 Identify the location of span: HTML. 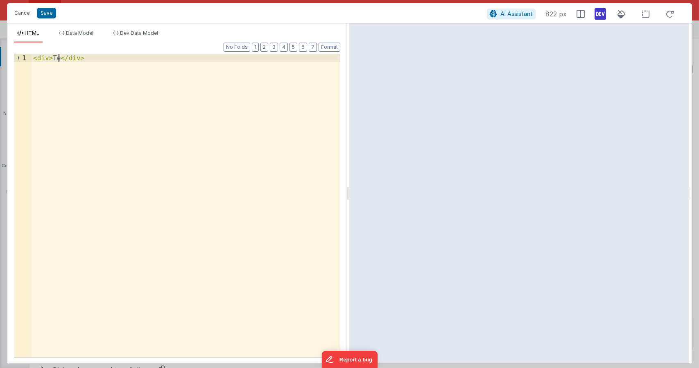
(32, 33).